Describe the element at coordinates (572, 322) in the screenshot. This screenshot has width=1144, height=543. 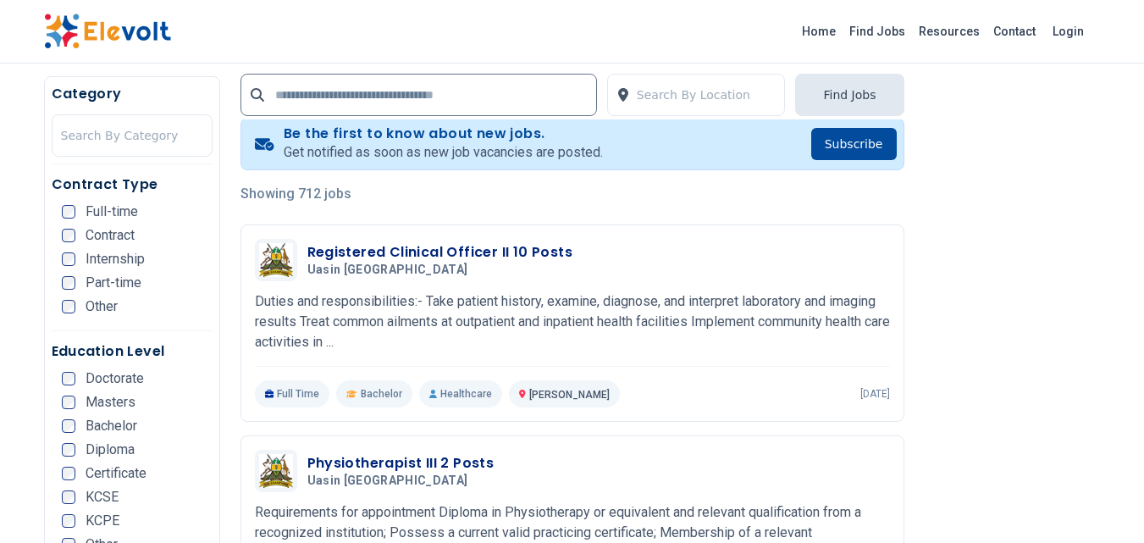
I see `p: Duties and responsibilities:- Take patient history, examine, diagnose, and interpret laboratory a...` at that location.